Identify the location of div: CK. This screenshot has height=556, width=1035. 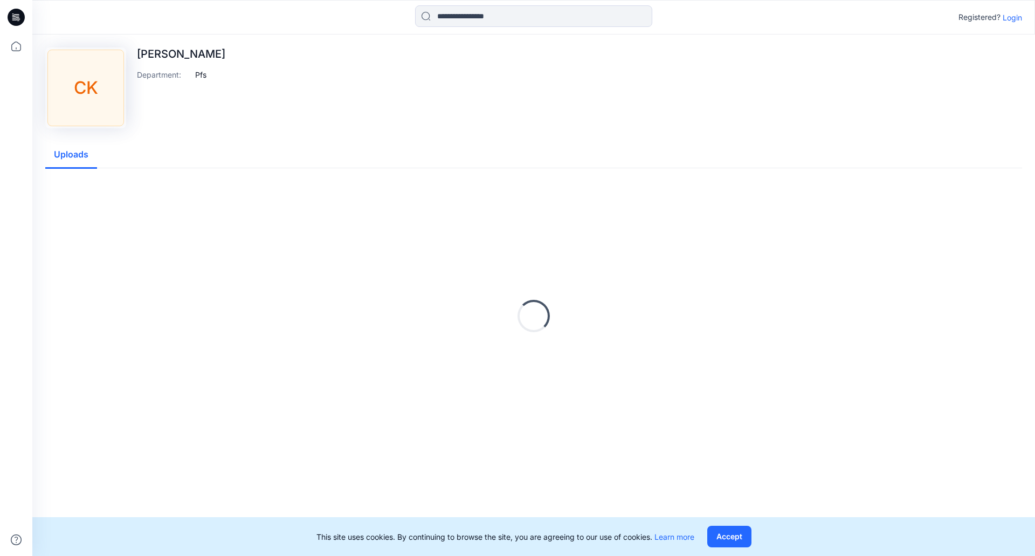
(86, 88).